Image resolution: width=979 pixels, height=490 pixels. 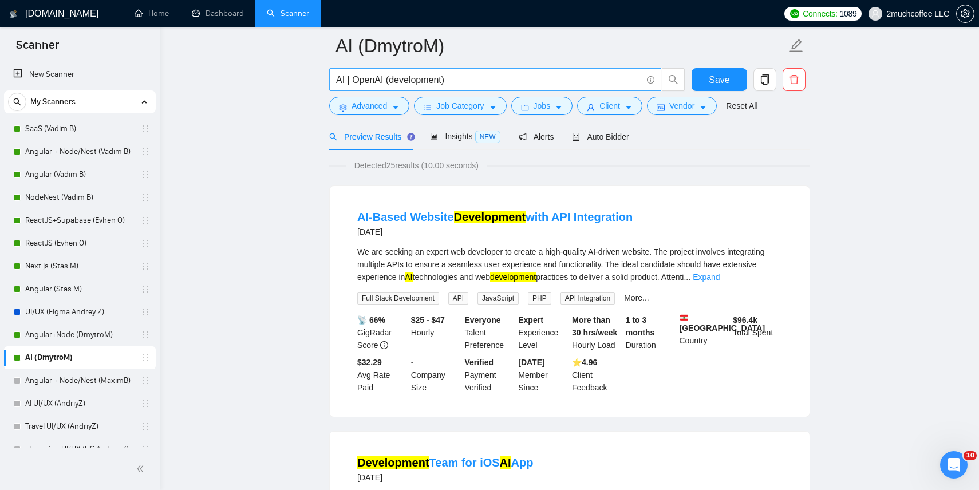 I want to click on div: Experience Level, so click(x=543, y=333).